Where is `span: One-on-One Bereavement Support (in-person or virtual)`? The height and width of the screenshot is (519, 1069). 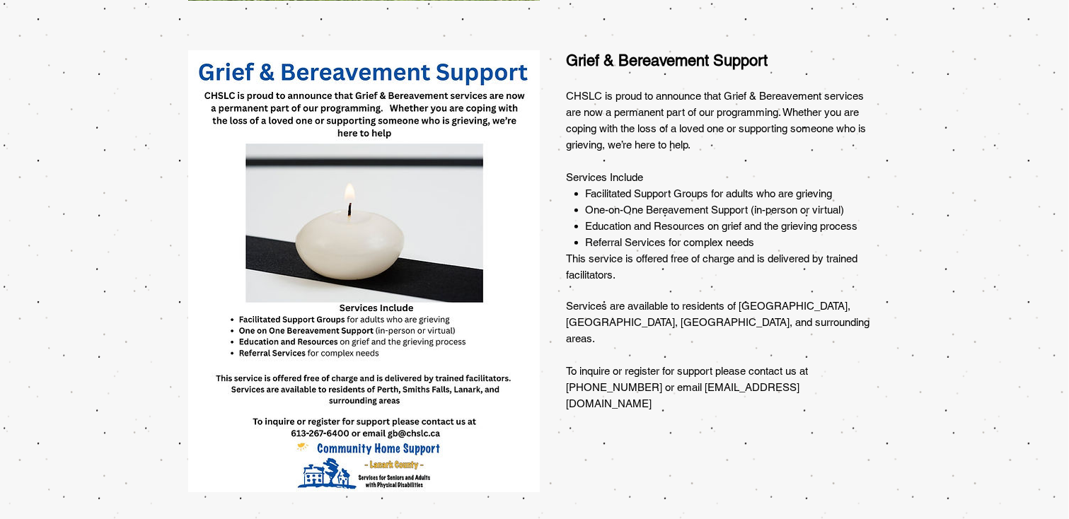 span: One-on-One Bereavement Support (in-person or virtual) is located at coordinates (715, 209).